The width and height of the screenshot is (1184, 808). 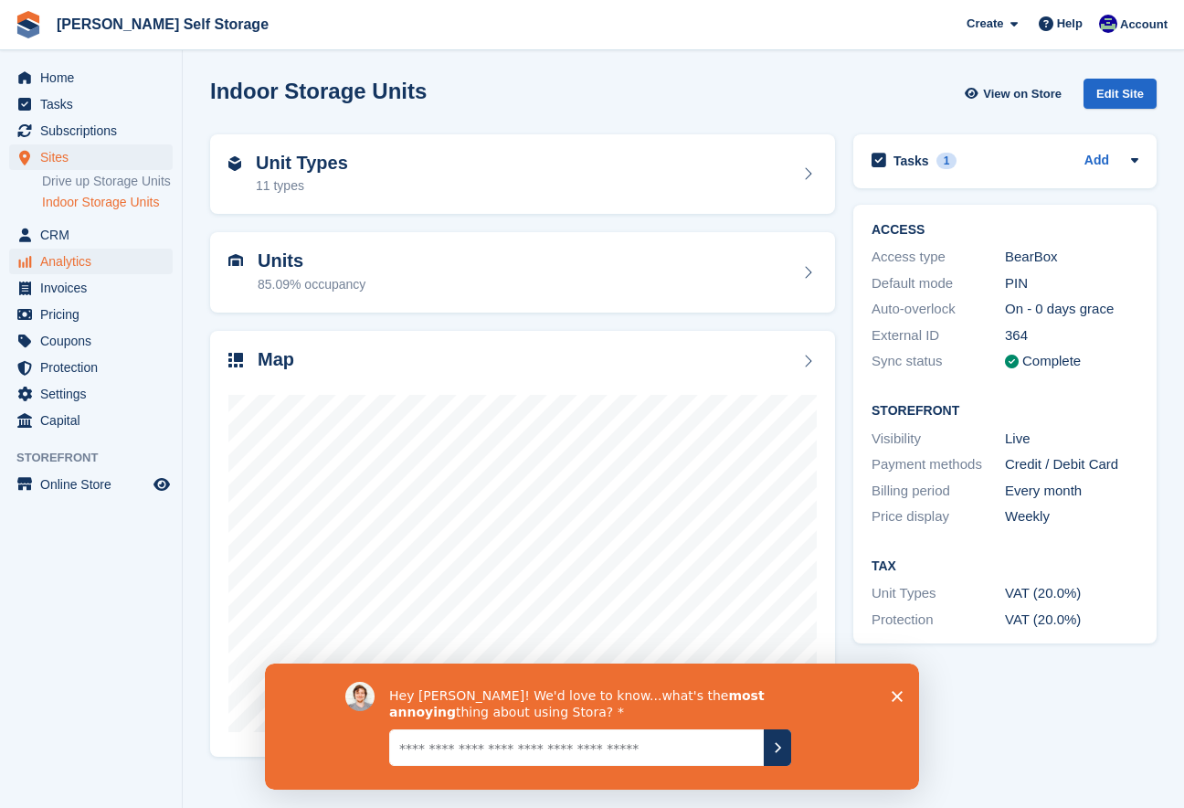 What do you see at coordinates (107, 202) in the screenshot?
I see `a: Indoor Storage Units` at bounding box center [107, 202].